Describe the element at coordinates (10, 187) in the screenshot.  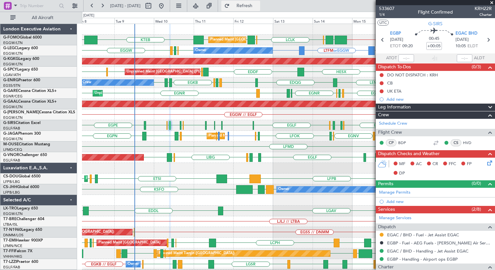
I see `span: CS-JHH` at that location.